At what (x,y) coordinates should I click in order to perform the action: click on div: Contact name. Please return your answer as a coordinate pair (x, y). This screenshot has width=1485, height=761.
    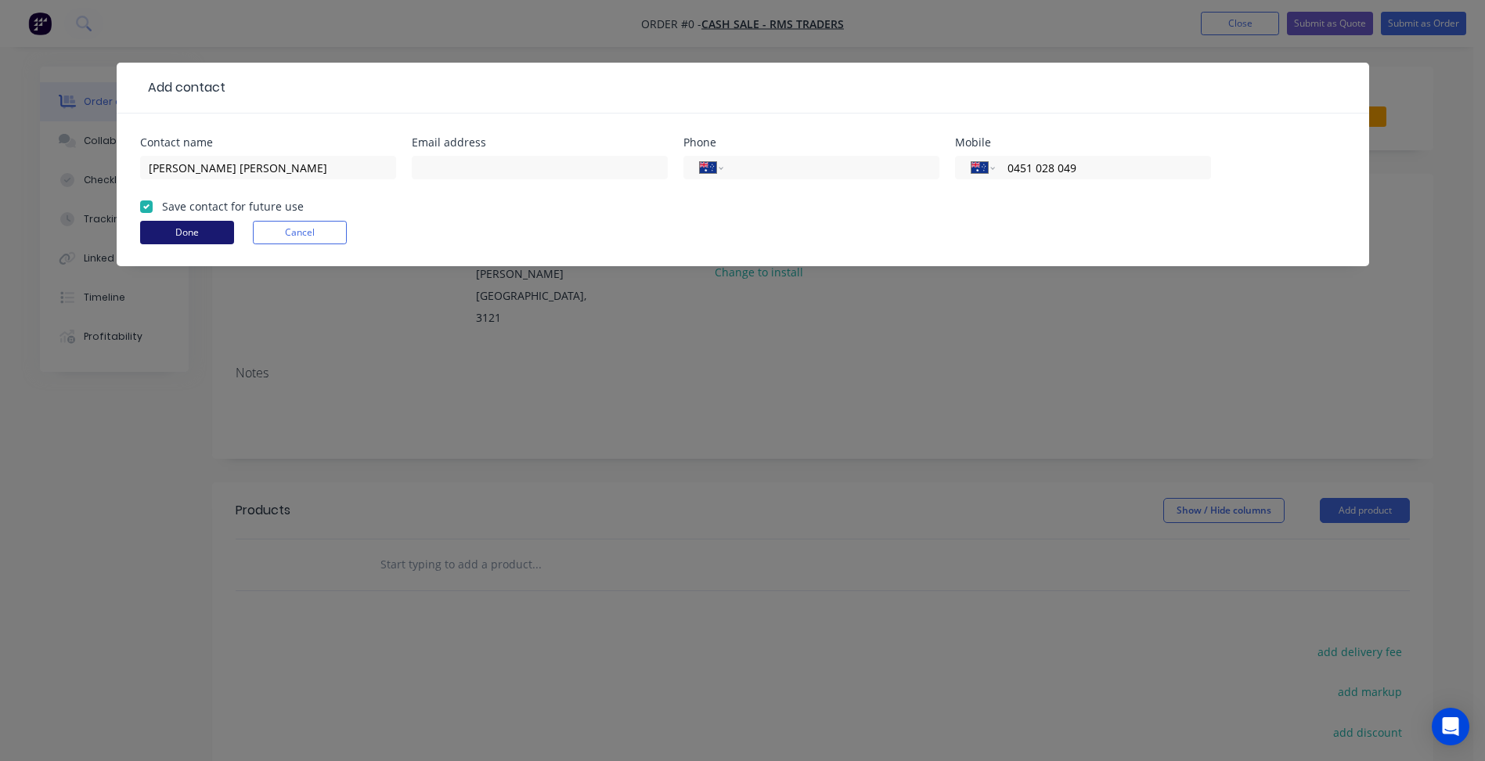
    Looking at the image, I should click on (268, 143).